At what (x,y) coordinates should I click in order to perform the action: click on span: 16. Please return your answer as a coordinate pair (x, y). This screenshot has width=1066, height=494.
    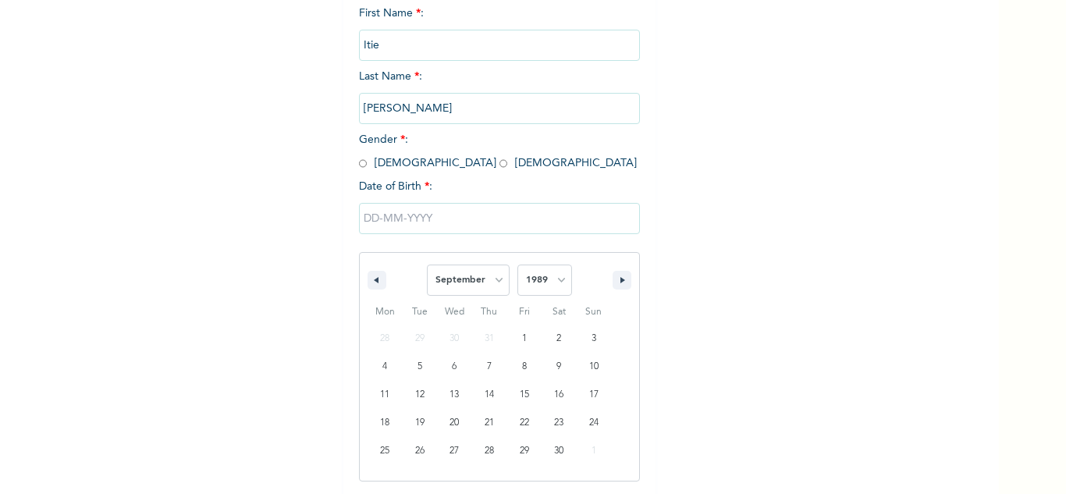
    Looking at the image, I should click on (559, 395).